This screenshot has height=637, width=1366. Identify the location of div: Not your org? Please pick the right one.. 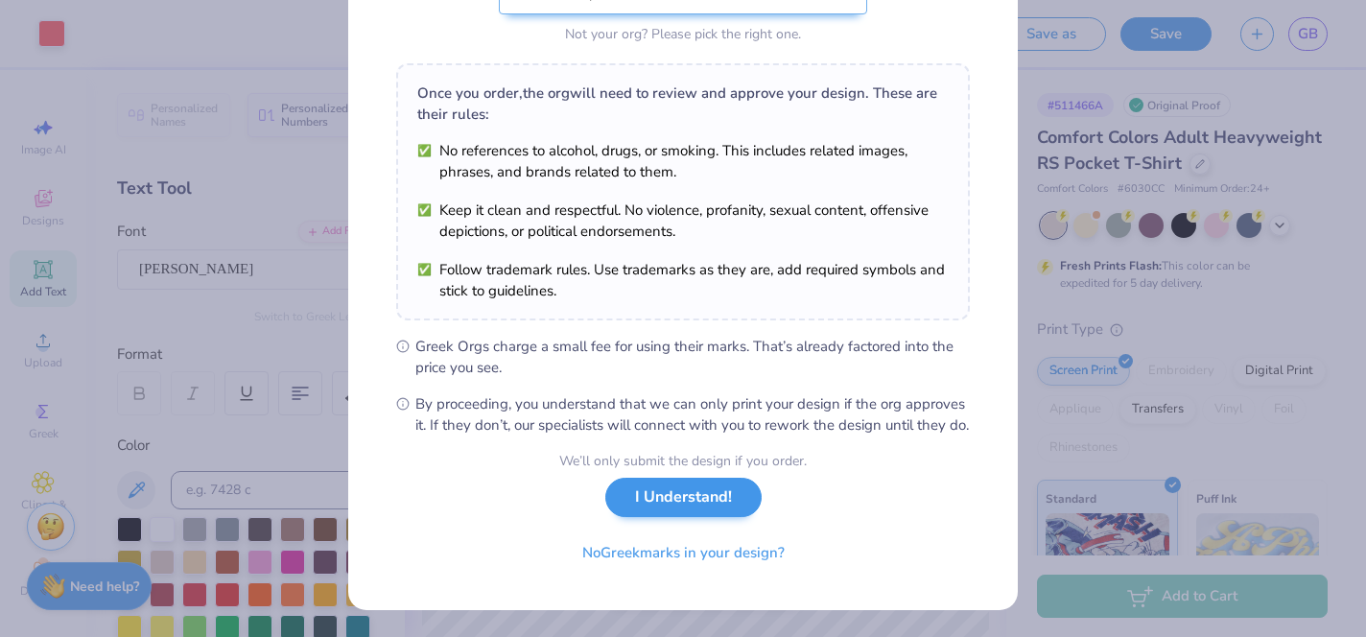
(683, 34).